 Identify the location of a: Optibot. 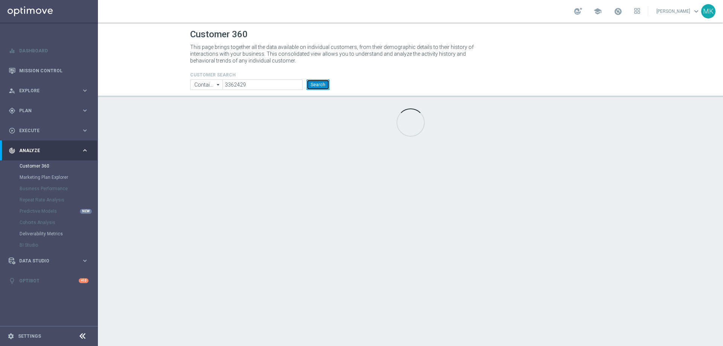
(49, 281).